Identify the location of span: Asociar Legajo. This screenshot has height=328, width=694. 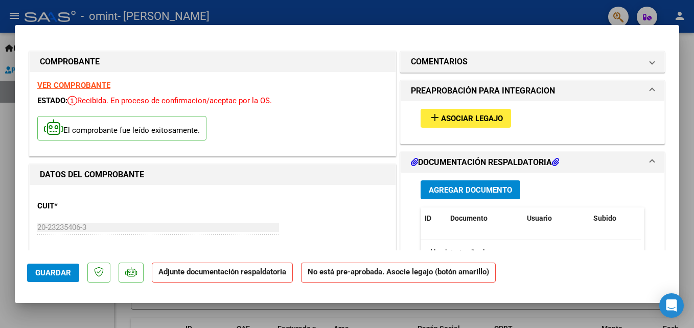
(472, 119).